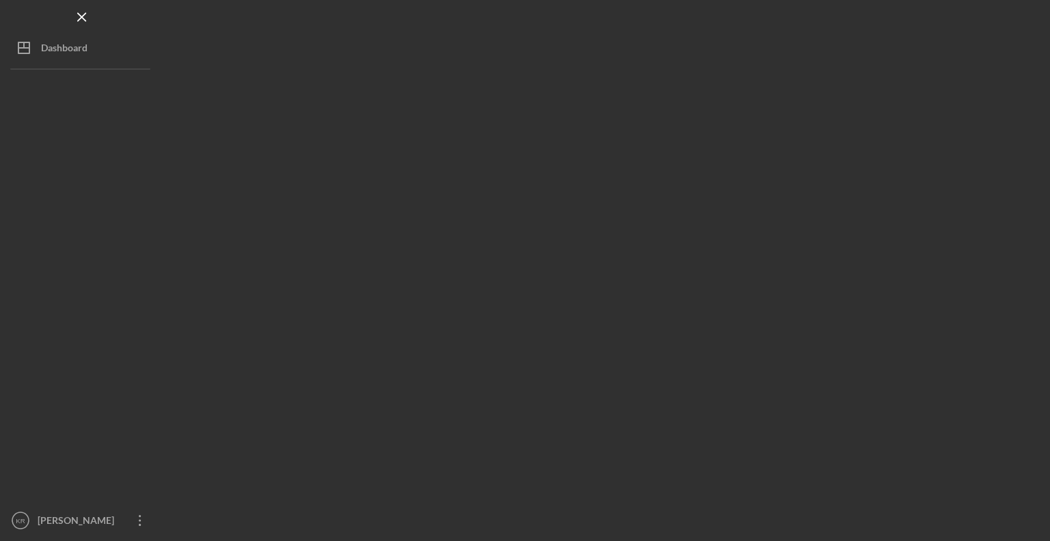  Describe the element at coordinates (64, 49) in the screenshot. I see `div: Dashboard` at that location.